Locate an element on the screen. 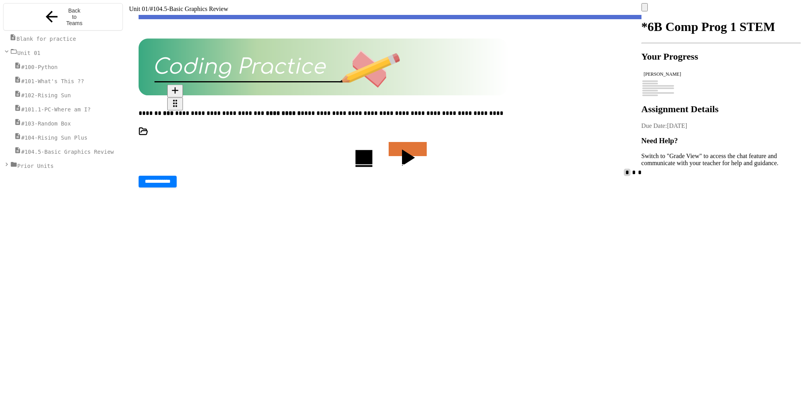 The image size is (804, 404). h3: Need Help? is located at coordinates (721, 141).